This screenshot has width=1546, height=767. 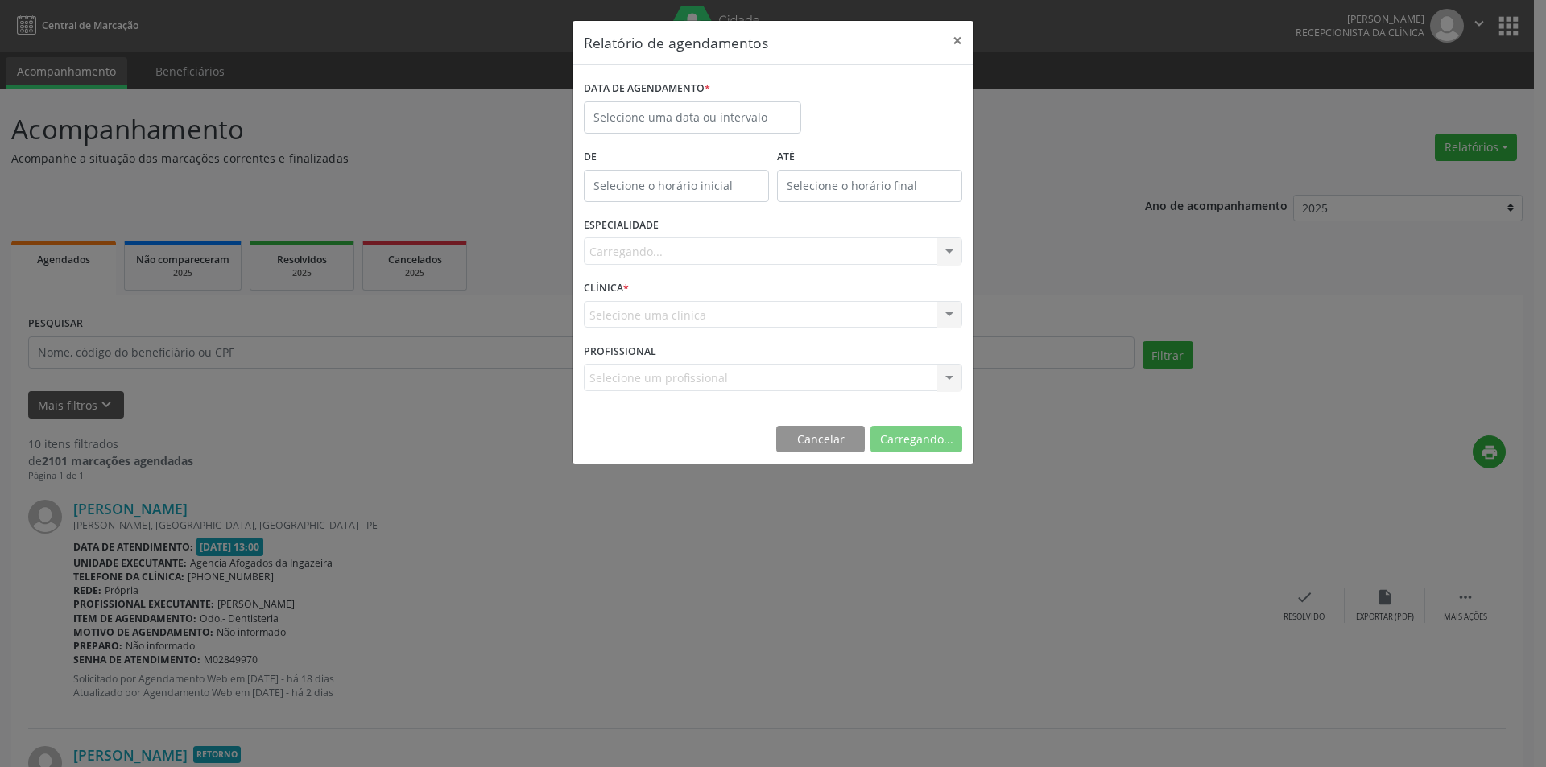 What do you see at coordinates (957, 40) in the screenshot?
I see `button: Close` at bounding box center [957, 40].